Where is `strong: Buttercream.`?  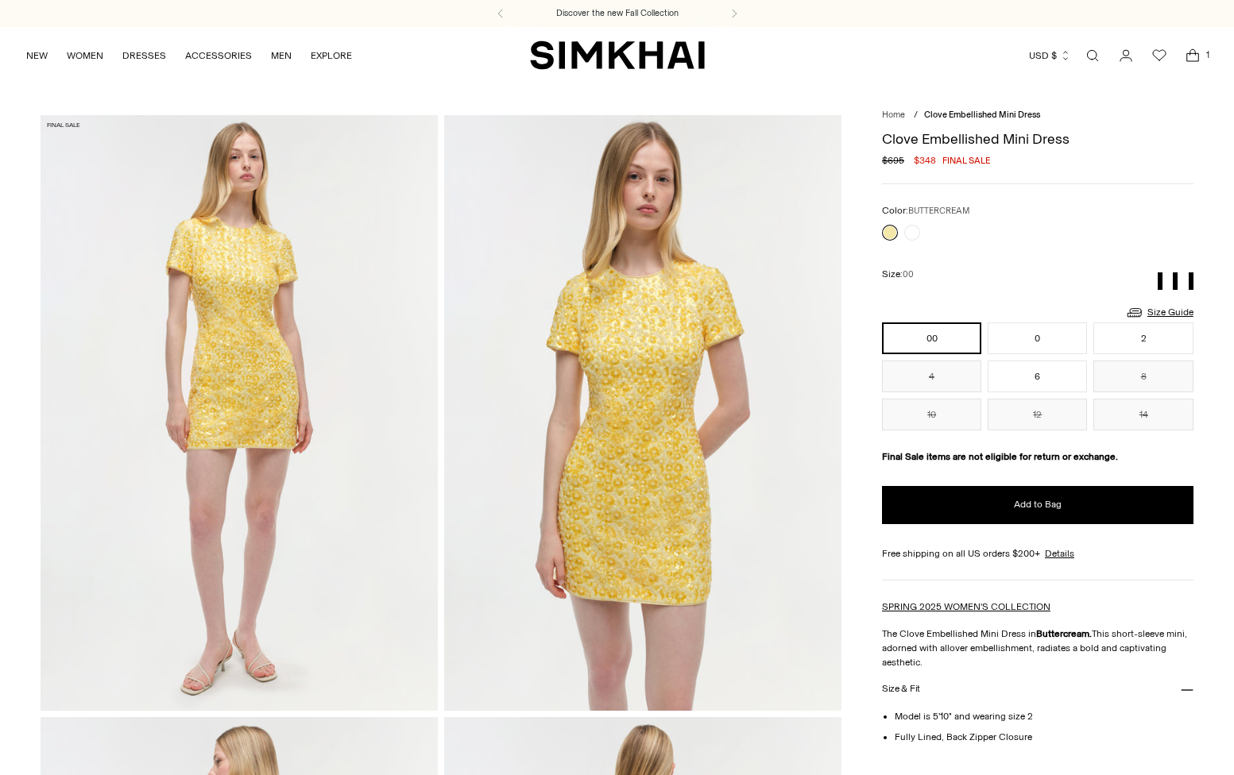 strong: Buttercream. is located at coordinates (1064, 634).